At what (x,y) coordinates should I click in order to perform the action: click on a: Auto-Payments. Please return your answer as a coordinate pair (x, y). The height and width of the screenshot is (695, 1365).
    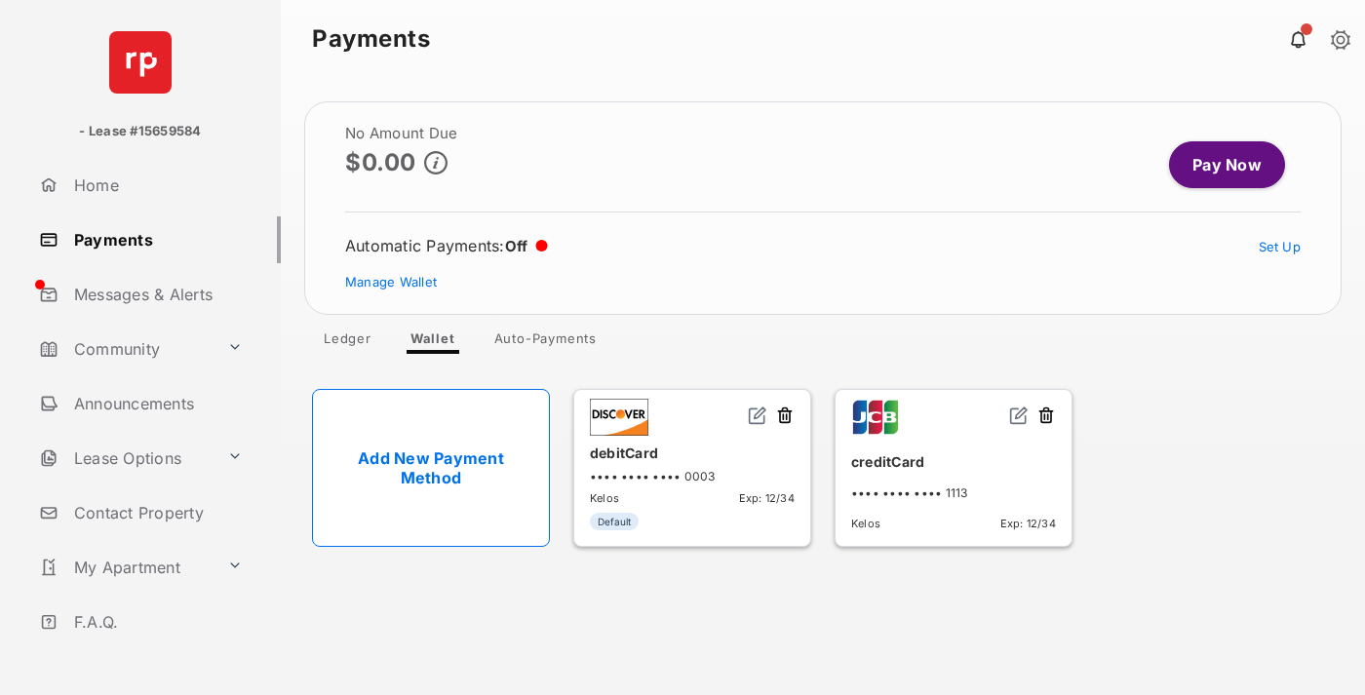
    Looking at the image, I should click on (545, 342).